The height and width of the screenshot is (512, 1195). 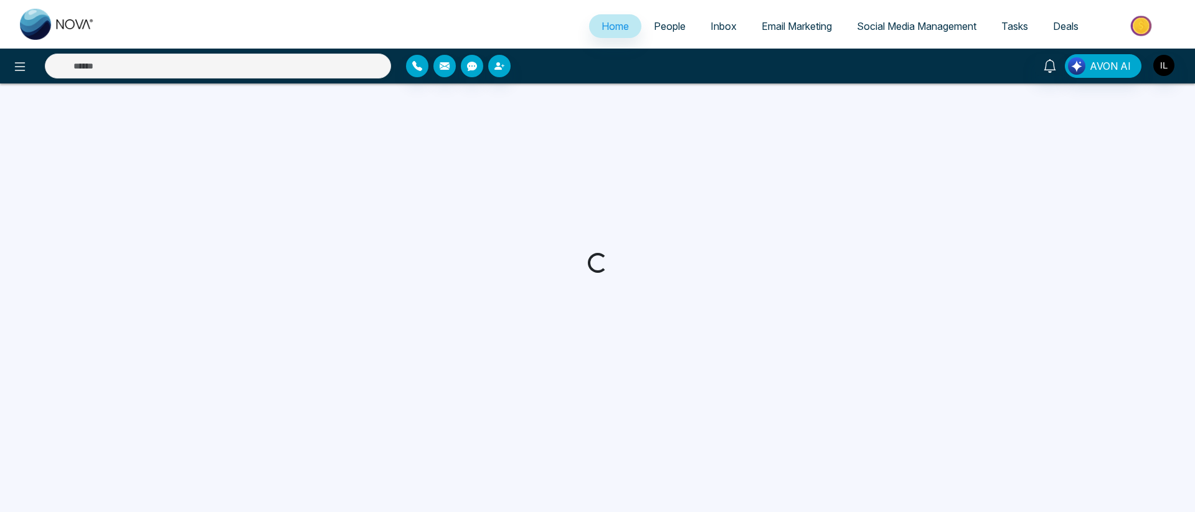 I want to click on span: Social Media Management, so click(x=917, y=26).